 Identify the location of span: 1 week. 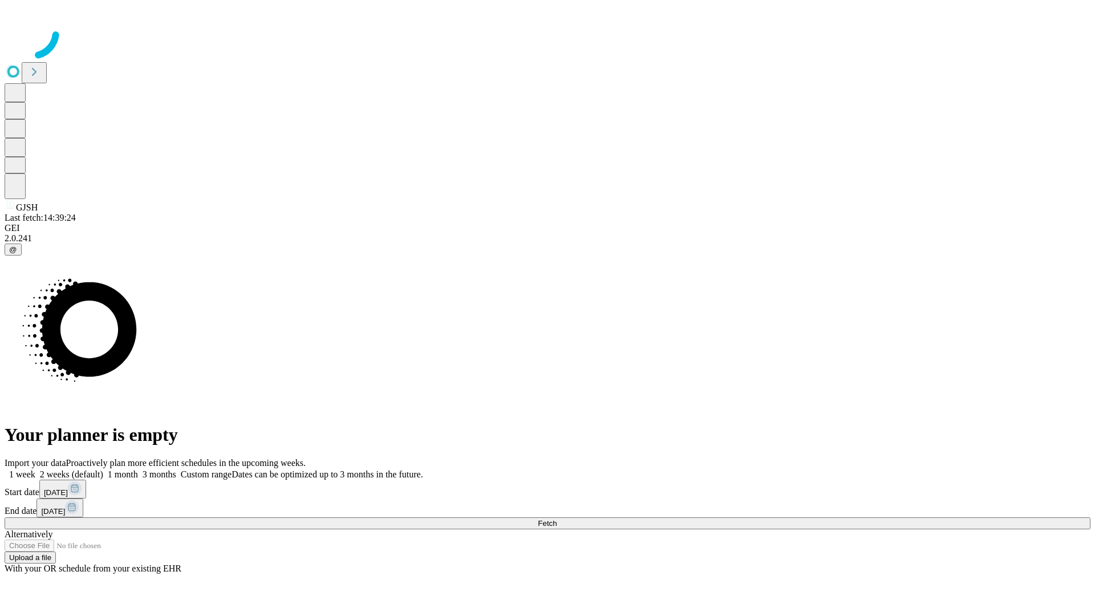
(22, 474).